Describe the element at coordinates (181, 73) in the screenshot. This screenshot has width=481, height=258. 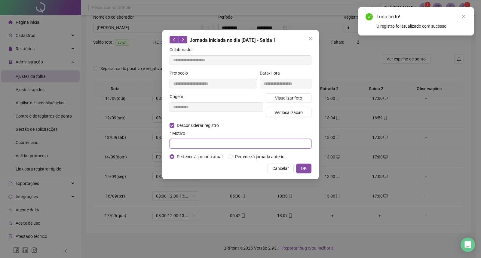
I see `label: Protocolo` at that location.